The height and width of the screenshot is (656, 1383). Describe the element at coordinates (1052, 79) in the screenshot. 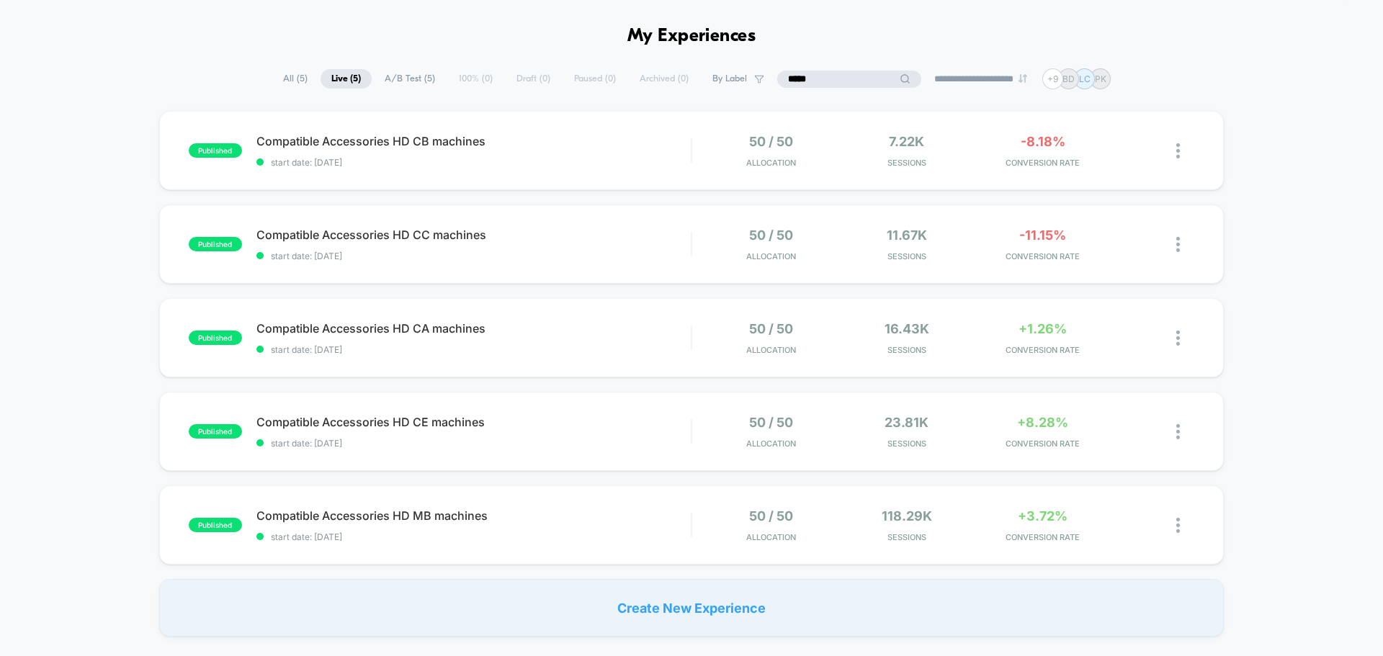

I see `div: + 9` at that location.